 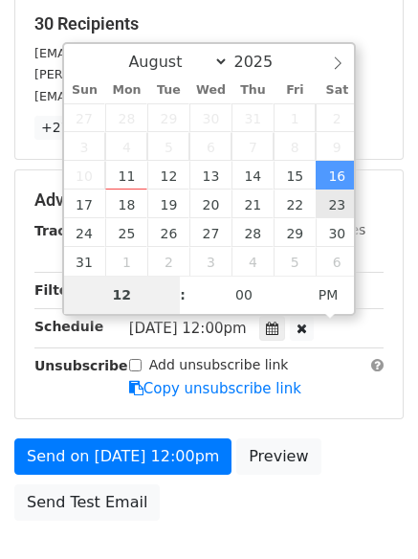 What do you see at coordinates (168, 261) in the screenshot?
I see `span: September 2, 2025` at bounding box center [168, 261].